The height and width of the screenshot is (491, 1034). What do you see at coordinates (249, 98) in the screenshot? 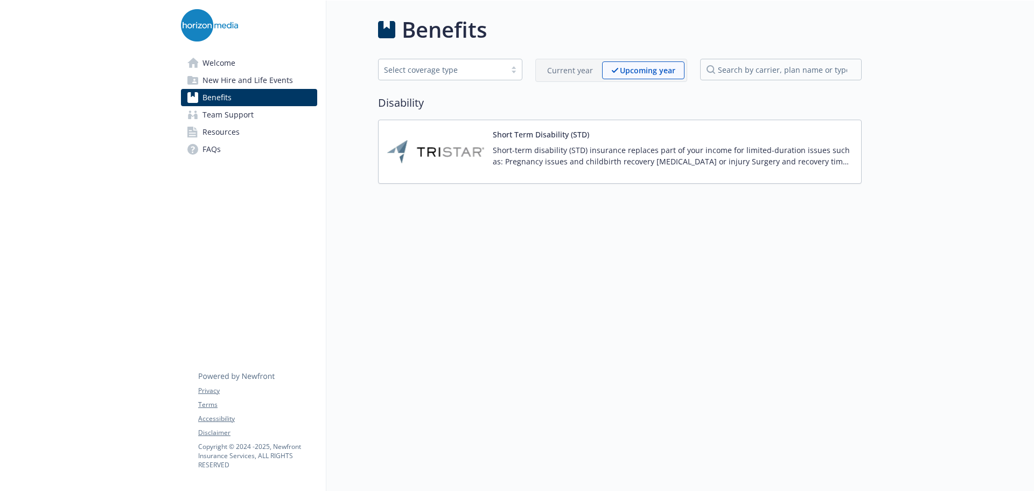
I see `a: Benefits` at bounding box center [249, 98].